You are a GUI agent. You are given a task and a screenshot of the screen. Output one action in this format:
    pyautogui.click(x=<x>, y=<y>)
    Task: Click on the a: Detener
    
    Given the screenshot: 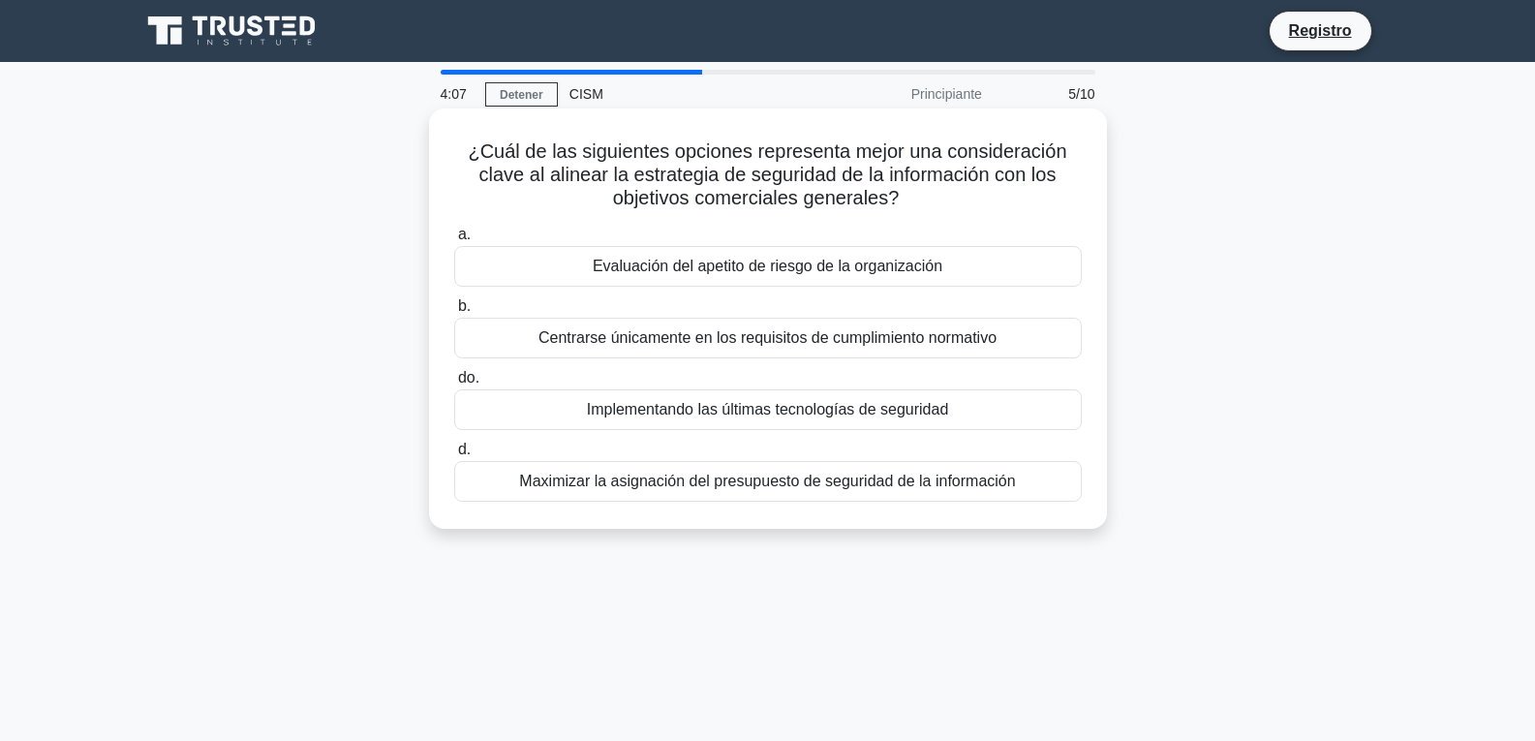 What is the action you would take?
    pyautogui.click(x=521, y=94)
    